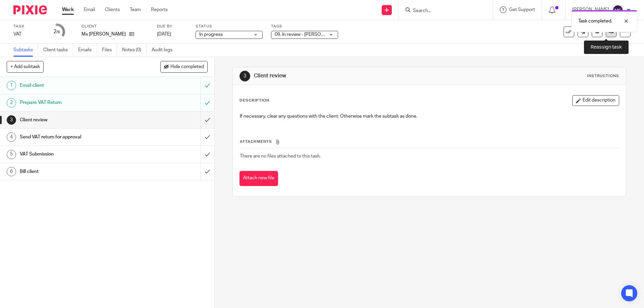  Describe the element at coordinates (11, 172) in the screenshot. I see `div: 6` at that location.